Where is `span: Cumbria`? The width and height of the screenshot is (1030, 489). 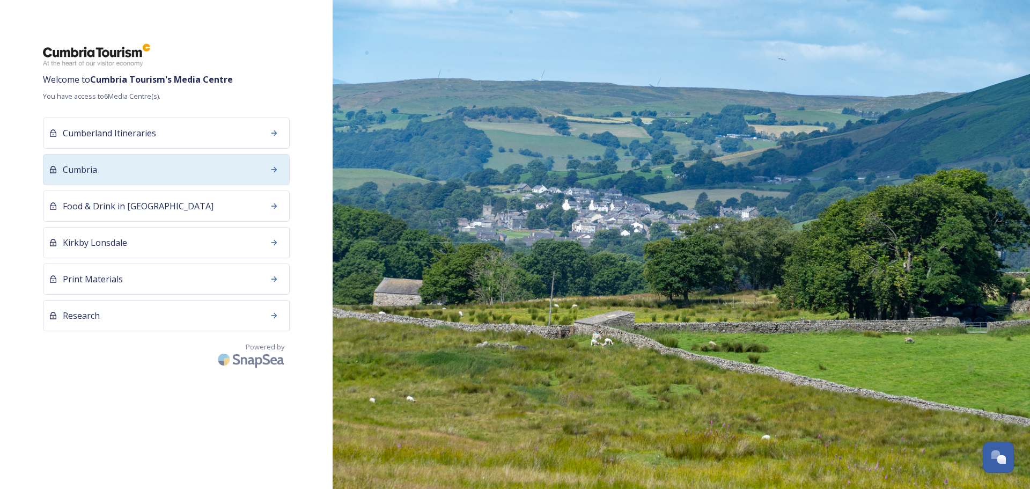
span: Cumbria is located at coordinates (80, 170).